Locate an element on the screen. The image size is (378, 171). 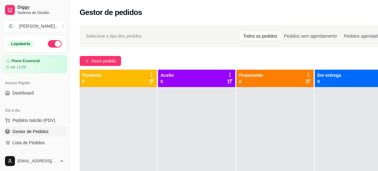
span: Dashboard is located at coordinates (23, 93).